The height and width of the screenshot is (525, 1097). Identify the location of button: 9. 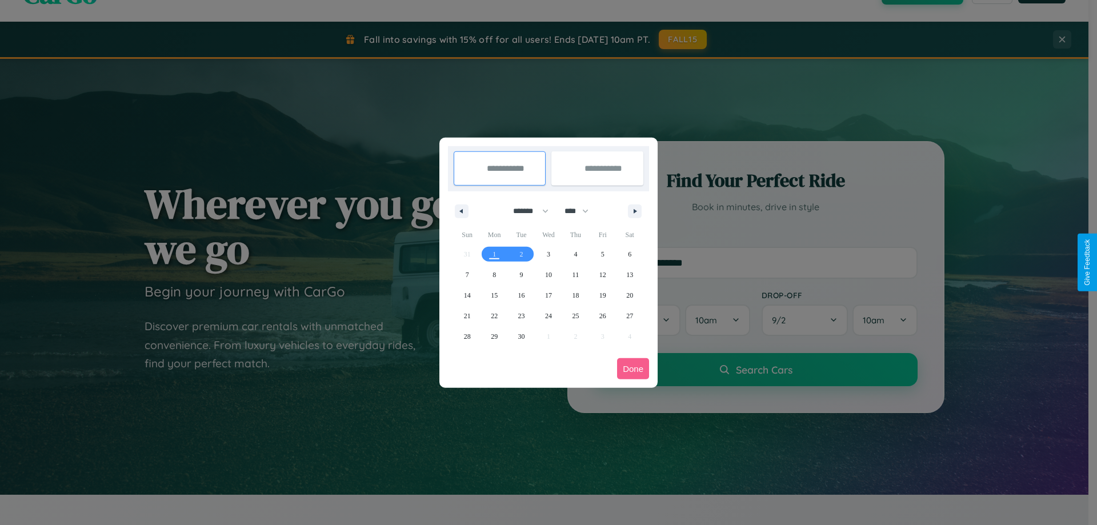
(521, 275).